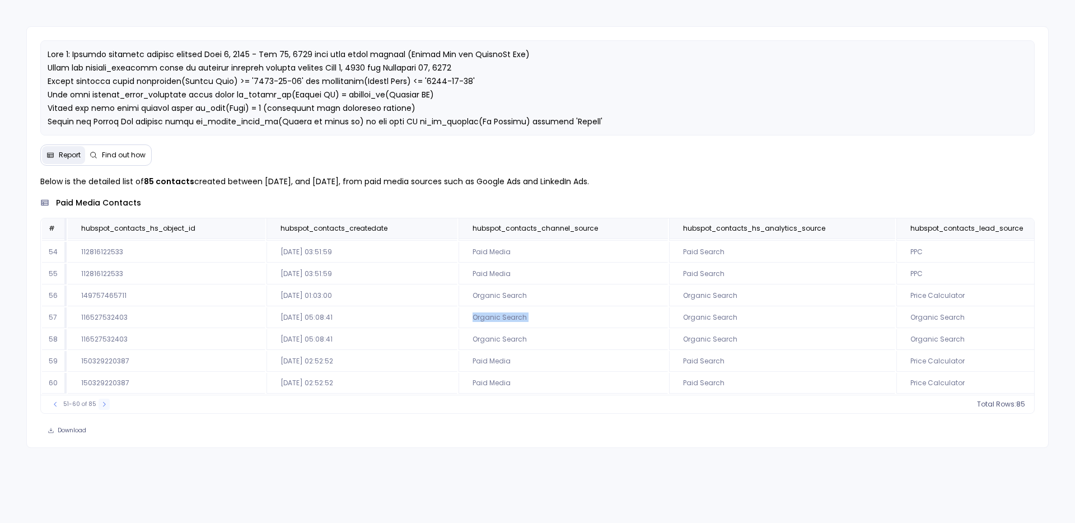  I want to click on td: 59, so click(54, 361).